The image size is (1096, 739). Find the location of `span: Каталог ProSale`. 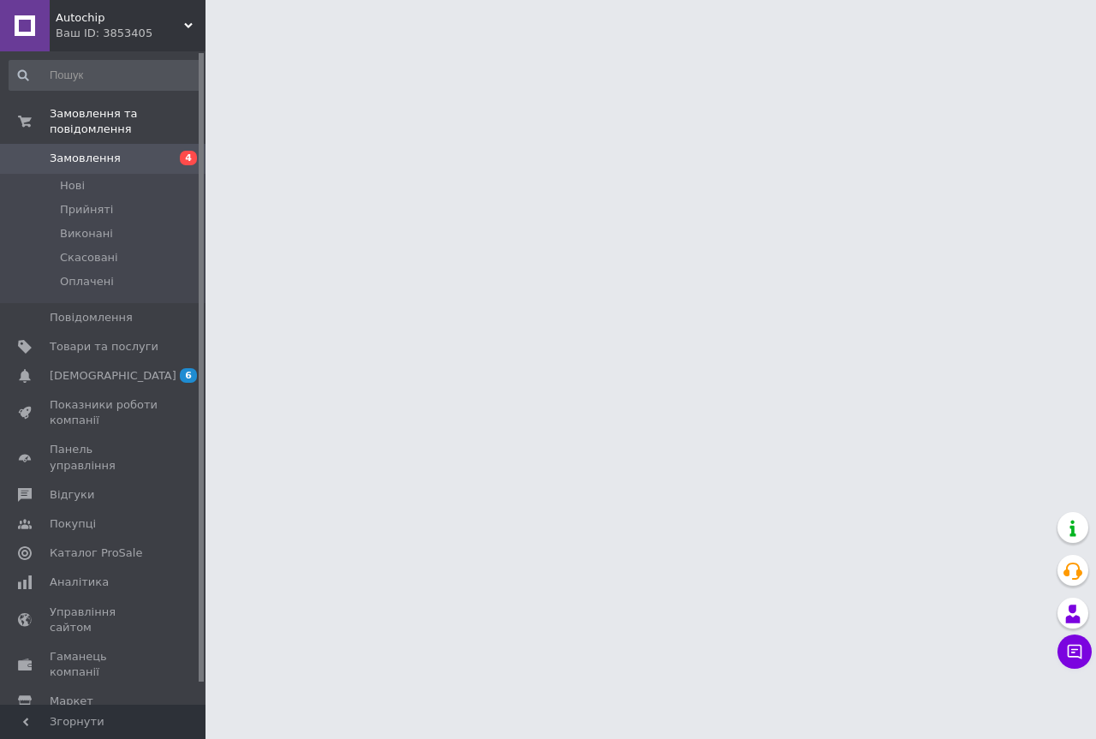

span: Каталог ProSale is located at coordinates (96, 553).